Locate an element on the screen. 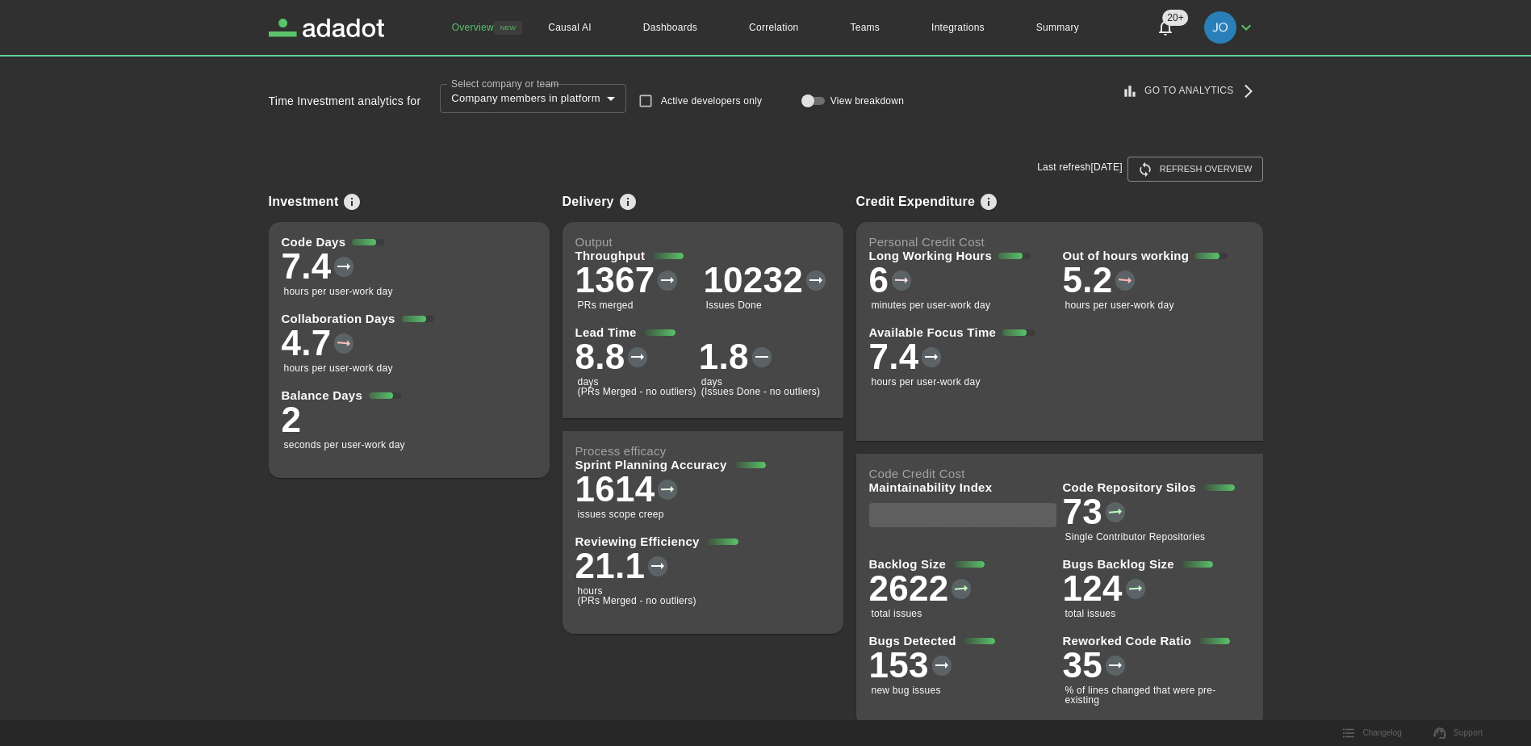  p: Time Investment analytics for is located at coordinates (345, 101).